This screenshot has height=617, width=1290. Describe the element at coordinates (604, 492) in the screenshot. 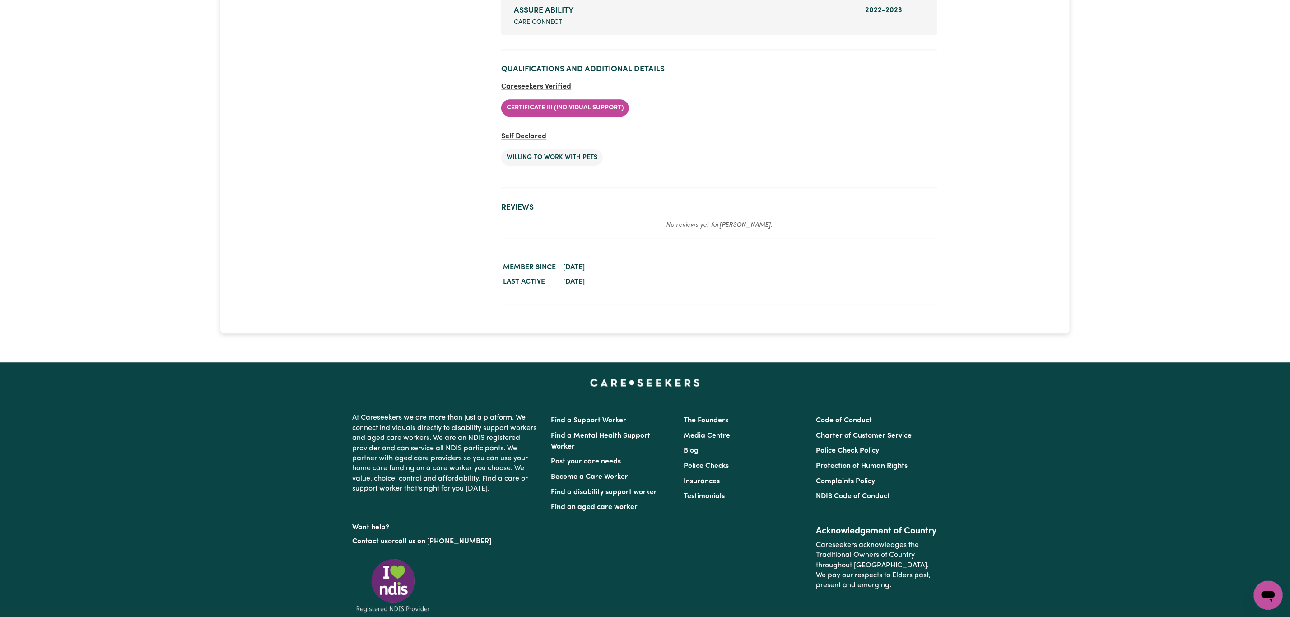

I see `a: Find a disability support worker` at that location.